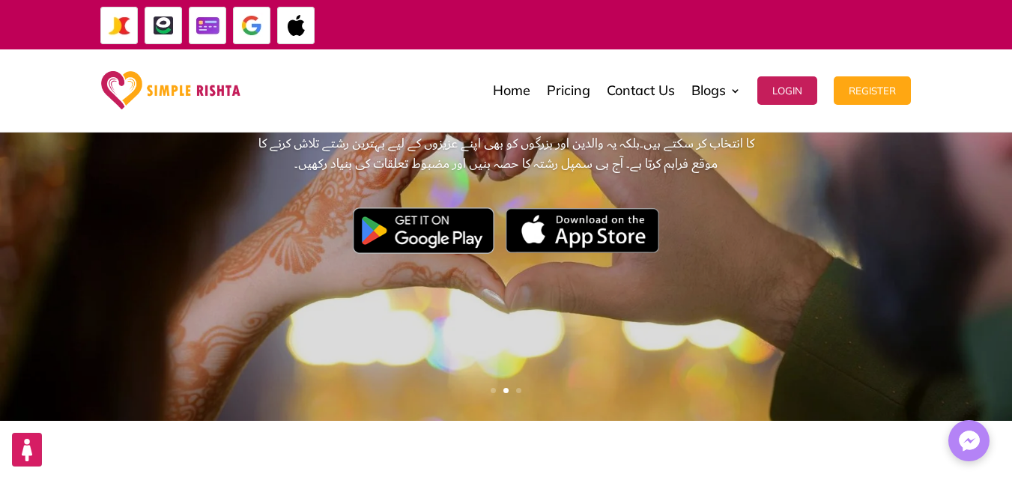  What do you see at coordinates (716, 91) in the screenshot?
I see `a: Blogs` at bounding box center [716, 91].